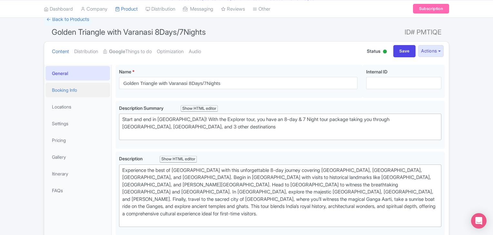  What do you see at coordinates (78, 191) in the screenshot?
I see `a: FAQs` at bounding box center [78, 191].